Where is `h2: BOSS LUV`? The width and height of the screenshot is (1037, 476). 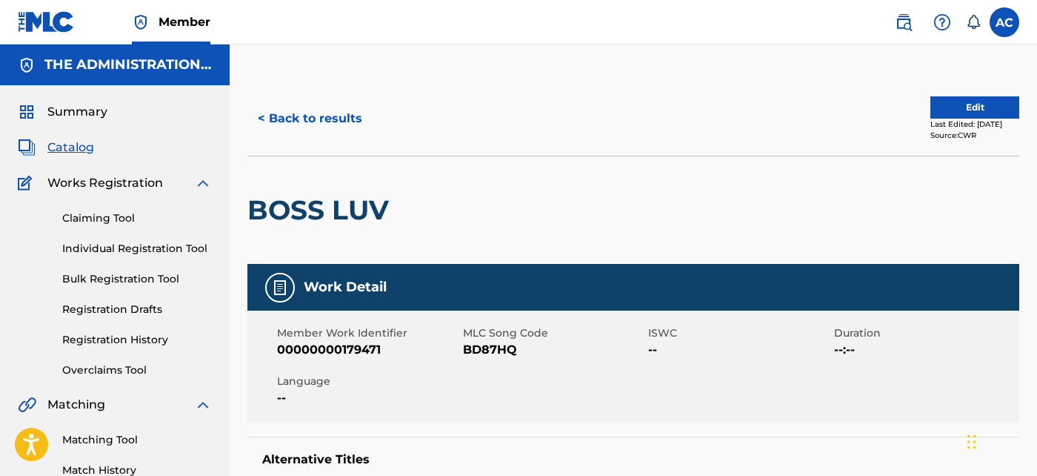 h2: BOSS LUV is located at coordinates (321, 210).